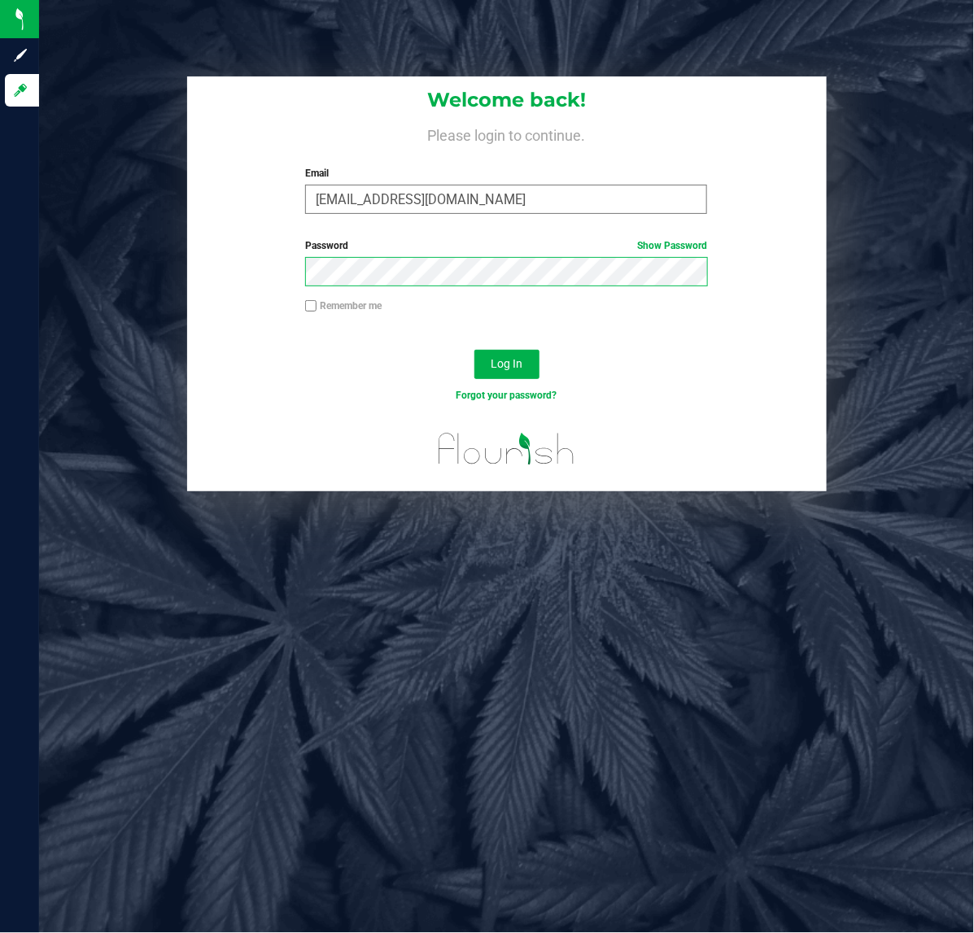 The image size is (974, 933). I want to click on label: Remember me, so click(343, 306).